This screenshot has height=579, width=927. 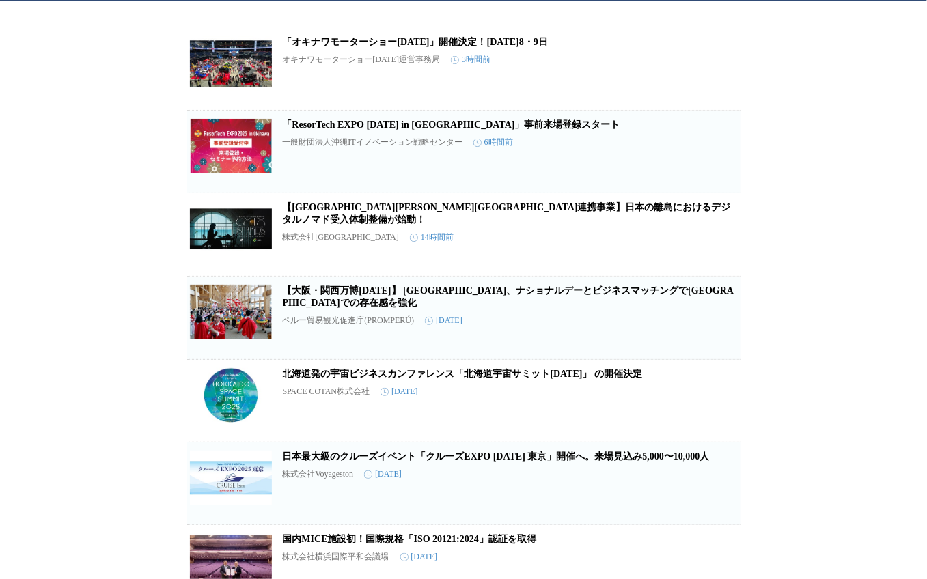 I want to click on img: 「ResorTech EXPO 2025 in Okinawa」事前来場登録スタート, so click(x=231, y=146).